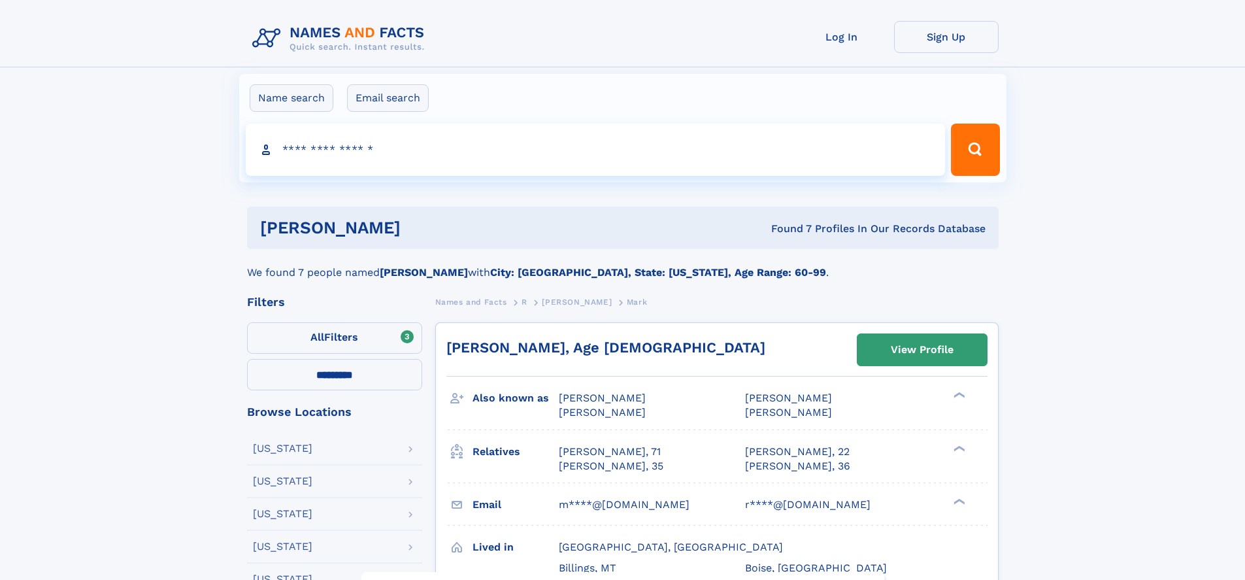  I want to click on span: Mark, so click(637, 302).